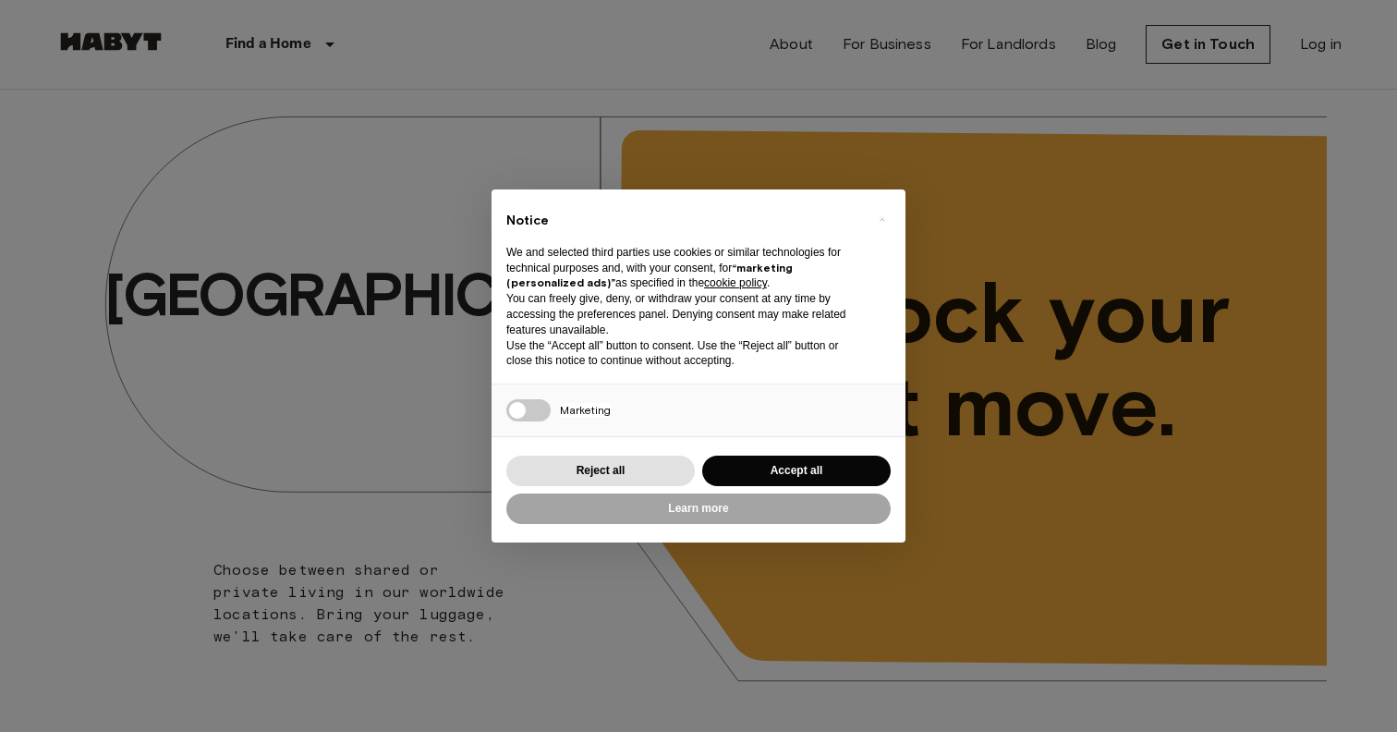  Describe the element at coordinates (698, 508) in the screenshot. I see `button: Learn more` at that location.